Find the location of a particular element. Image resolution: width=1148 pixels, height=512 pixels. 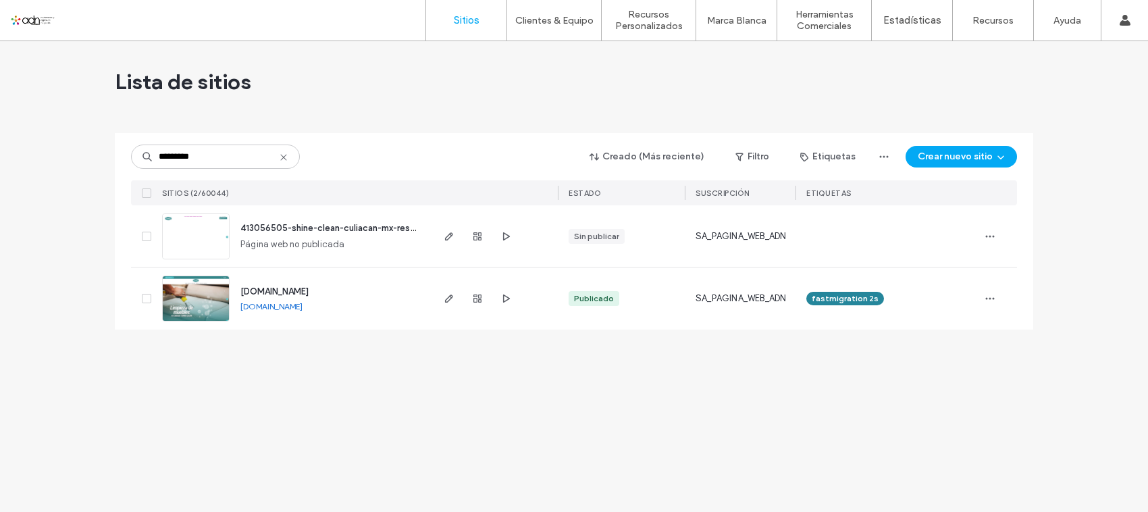

label: Recursos is located at coordinates (993, 20).